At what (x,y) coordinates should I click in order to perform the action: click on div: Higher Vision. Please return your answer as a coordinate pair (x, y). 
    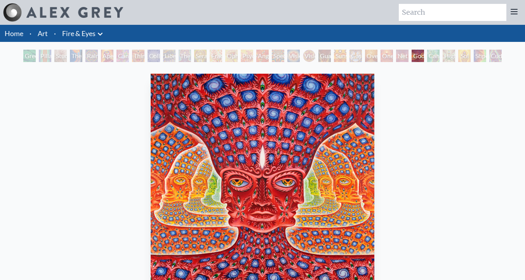
    Looking at the image, I should click on (449, 56).